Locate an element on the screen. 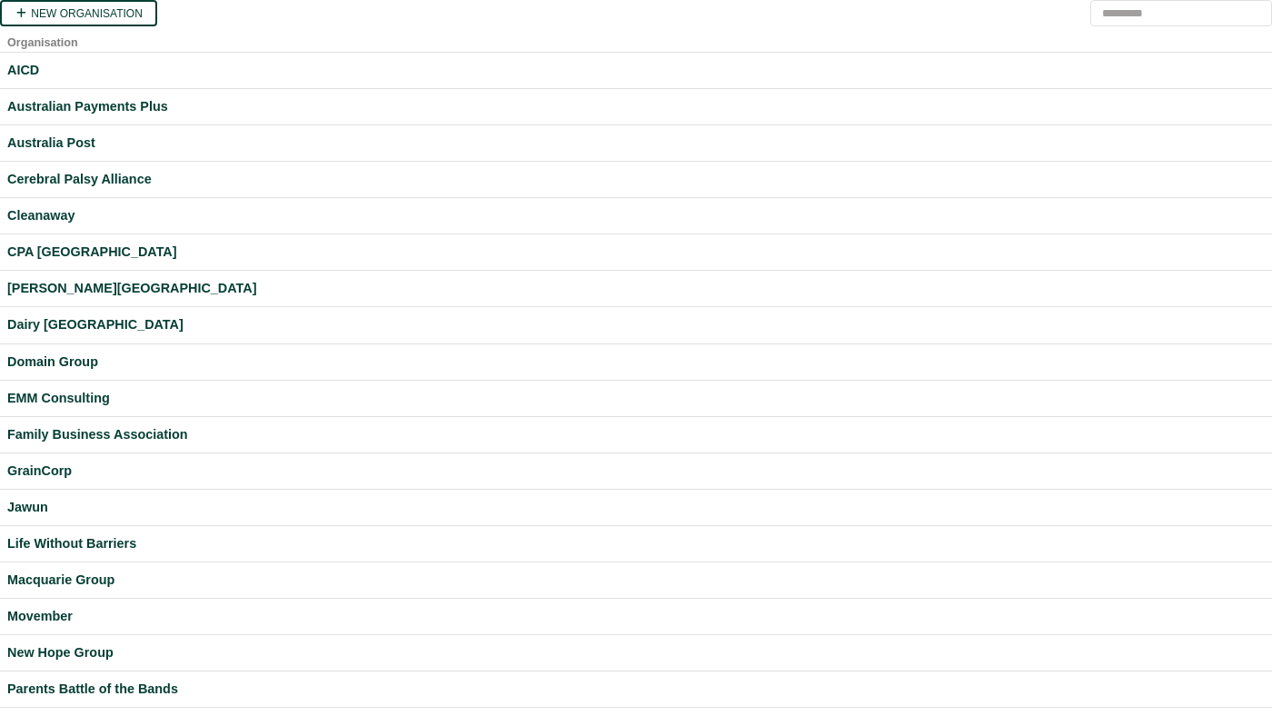 Image resolution: width=1272 pixels, height=716 pixels. div: Domain Group is located at coordinates (636, 362).